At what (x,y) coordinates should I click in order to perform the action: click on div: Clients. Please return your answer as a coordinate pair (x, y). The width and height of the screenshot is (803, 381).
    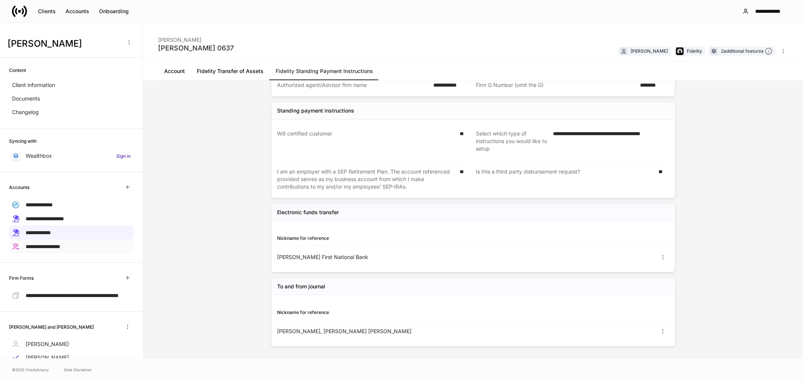
    Looking at the image, I should click on (47, 11).